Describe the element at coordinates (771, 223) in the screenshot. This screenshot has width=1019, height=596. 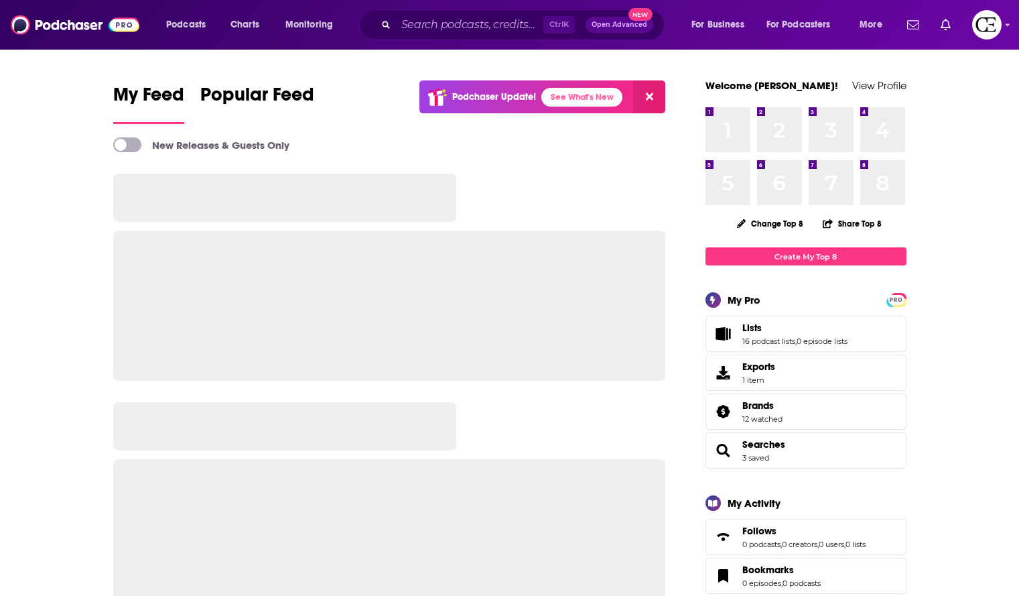
I see `button: Change Top 8` at that location.